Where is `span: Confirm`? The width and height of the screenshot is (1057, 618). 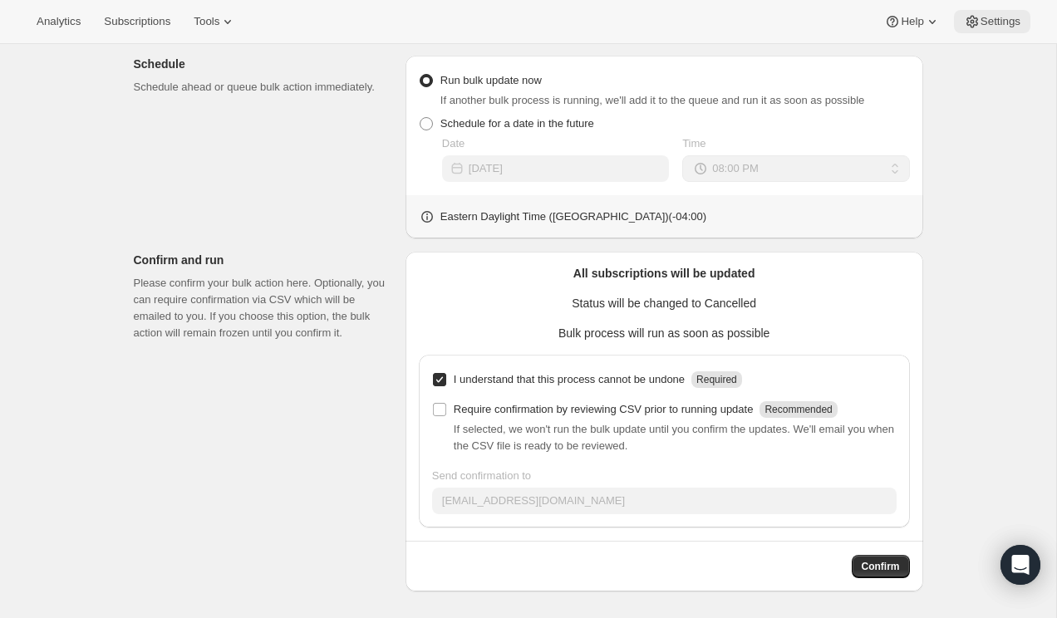 span: Confirm is located at coordinates (881, 567).